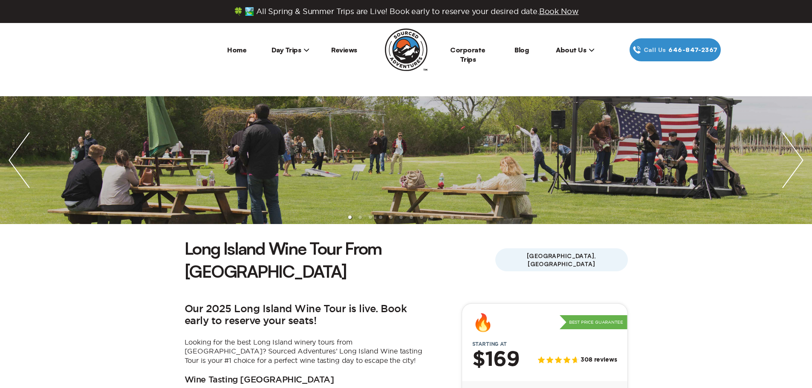  What do you see at coordinates (401, 217) in the screenshot?
I see `li: slide item 6` at bounding box center [401, 217].